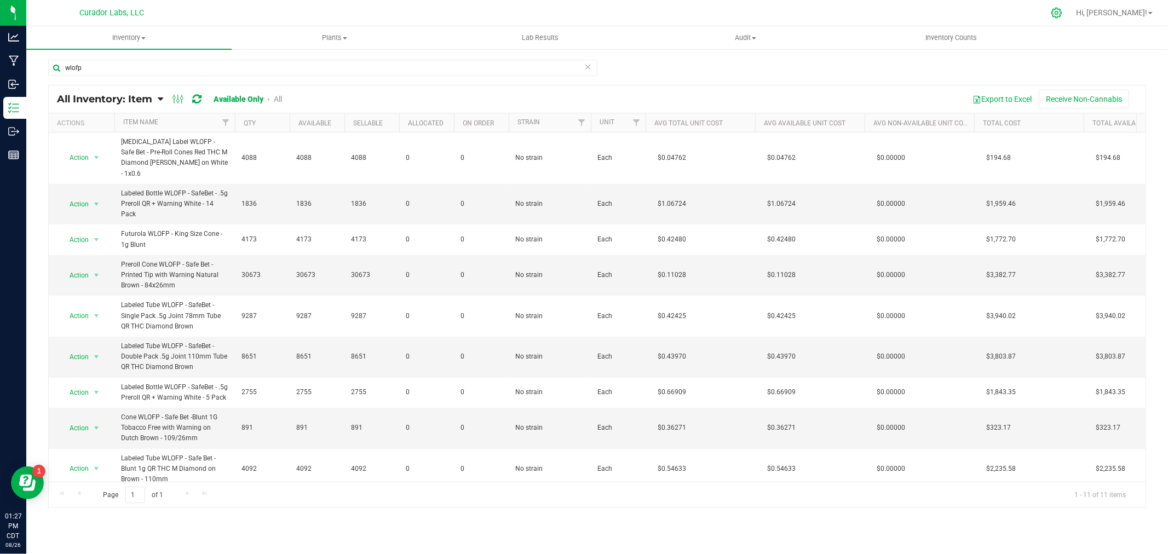 The height and width of the screenshot is (554, 1168). What do you see at coordinates (922, 123) in the screenshot?
I see `a: Avg Non-Available Unit Cost` at bounding box center [922, 123].